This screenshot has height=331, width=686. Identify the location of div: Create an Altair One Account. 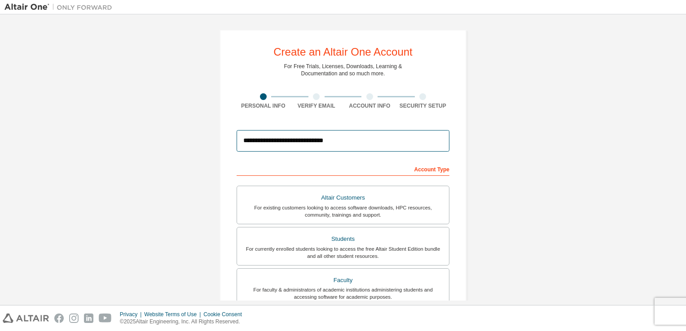
(343, 52).